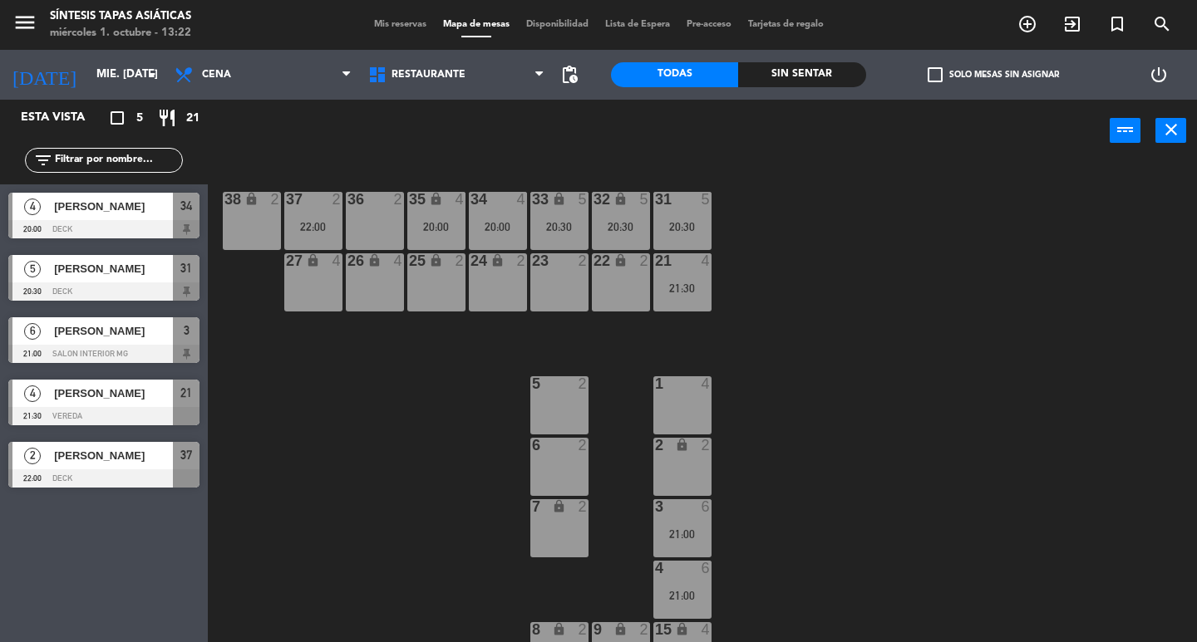 Image resolution: width=1197 pixels, height=642 pixels. I want to click on div: 8, so click(532, 630).